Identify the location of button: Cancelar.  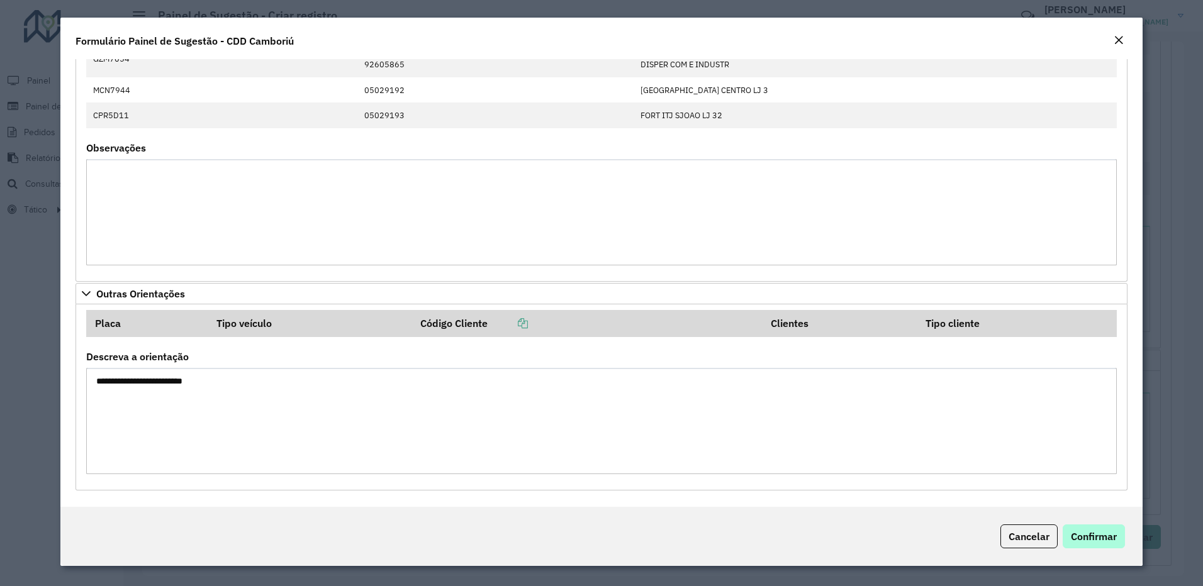
(1028, 537).